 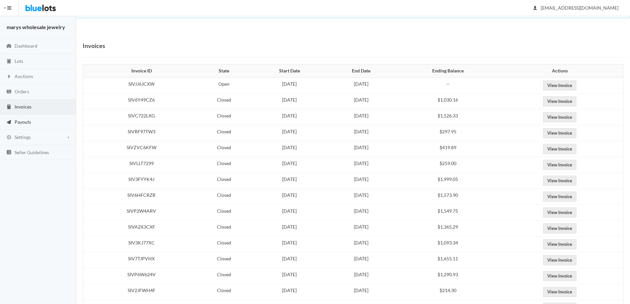 I want to click on span: Orders, so click(x=22, y=91).